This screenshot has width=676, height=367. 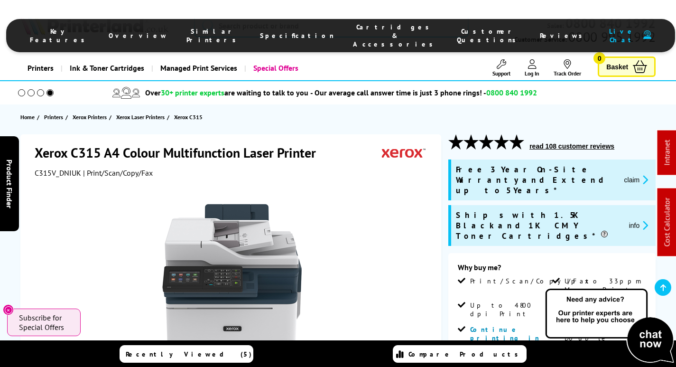 I want to click on span: Ink & Toner Cartridges, so click(x=107, y=68).